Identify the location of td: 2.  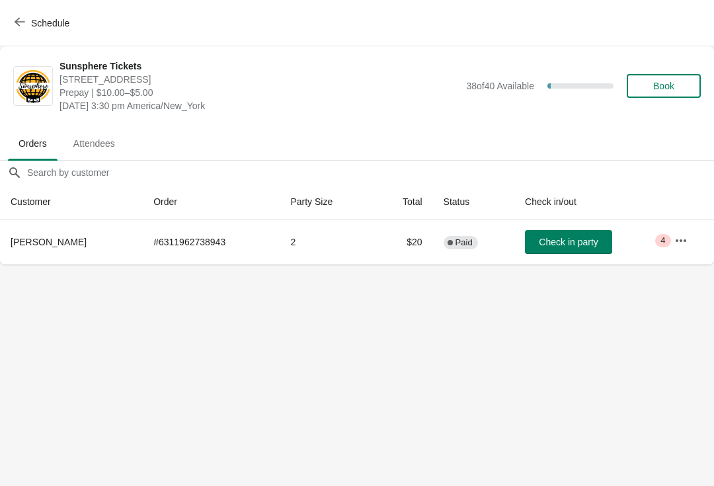
(326, 242).